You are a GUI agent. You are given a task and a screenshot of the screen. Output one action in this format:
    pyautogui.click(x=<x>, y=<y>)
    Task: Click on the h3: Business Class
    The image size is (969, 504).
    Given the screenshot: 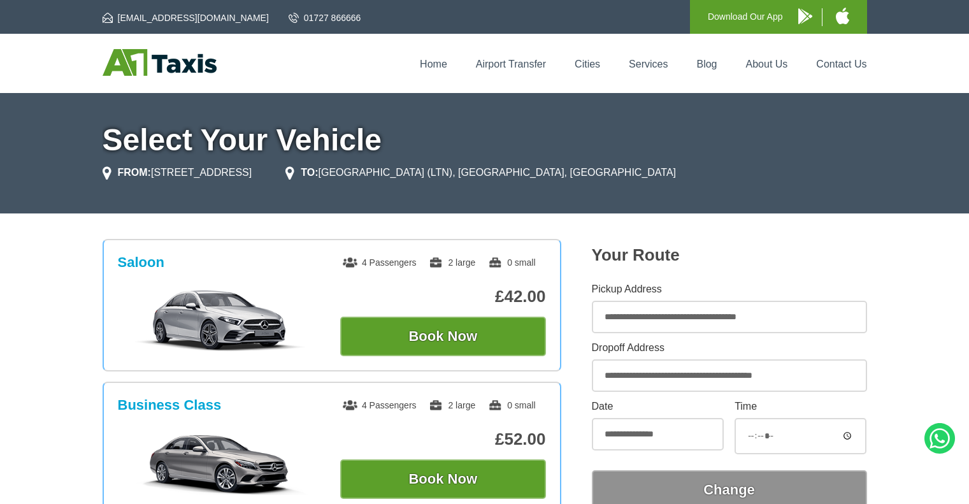 What is the action you would take?
    pyautogui.click(x=169, y=405)
    